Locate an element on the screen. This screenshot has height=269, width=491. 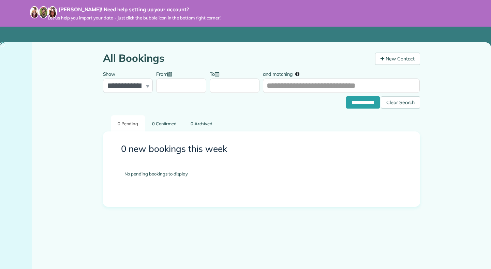
label: and matching is located at coordinates (283, 73).